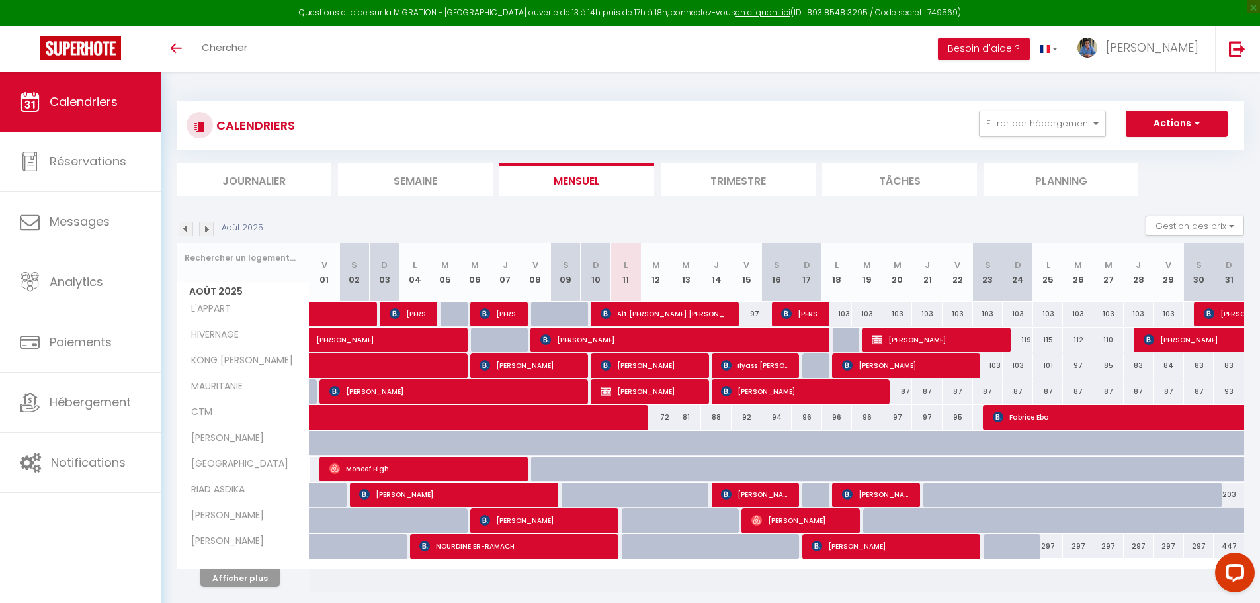  What do you see at coordinates (1078, 339) in the screenshot?
I see `div: 112` at bounding box center [1078, 339].